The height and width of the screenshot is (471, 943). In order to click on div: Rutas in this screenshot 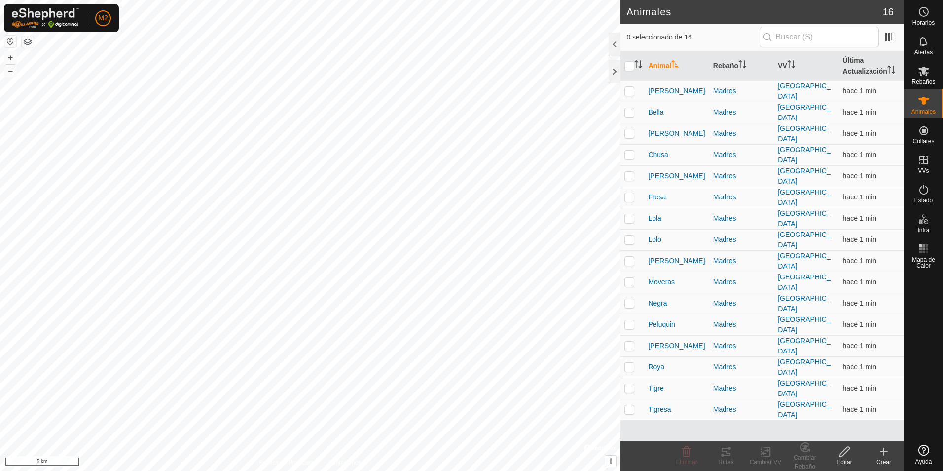, I will do `click(726, 462)`.